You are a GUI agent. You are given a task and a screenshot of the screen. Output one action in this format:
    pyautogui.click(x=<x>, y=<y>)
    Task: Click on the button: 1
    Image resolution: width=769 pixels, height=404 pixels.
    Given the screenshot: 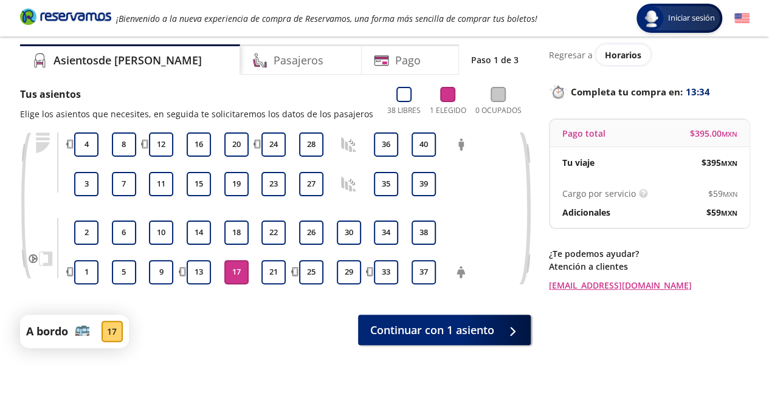 What is the action you would take?
    pyautogui.click(x=86, y=272)
    